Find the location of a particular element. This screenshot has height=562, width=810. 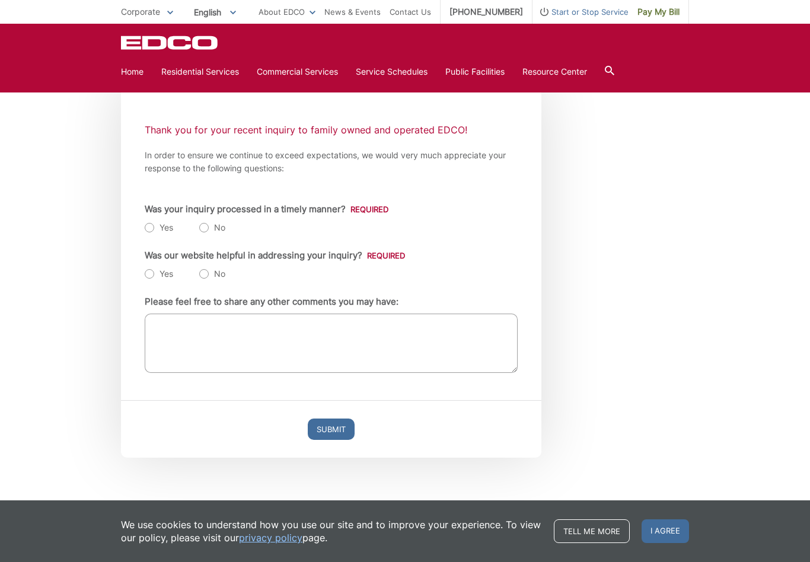

span: Corporate is located at coordinates (141, 11).